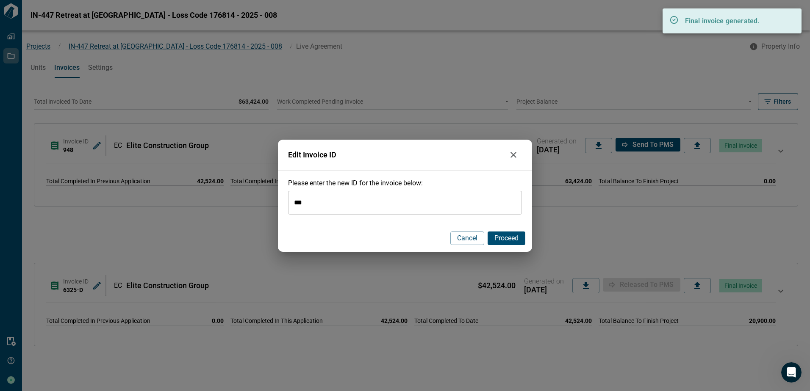  Describe the element at coordinates (396, 155) in the screenshot. I see `span: Edit Invoice ID` at that location.